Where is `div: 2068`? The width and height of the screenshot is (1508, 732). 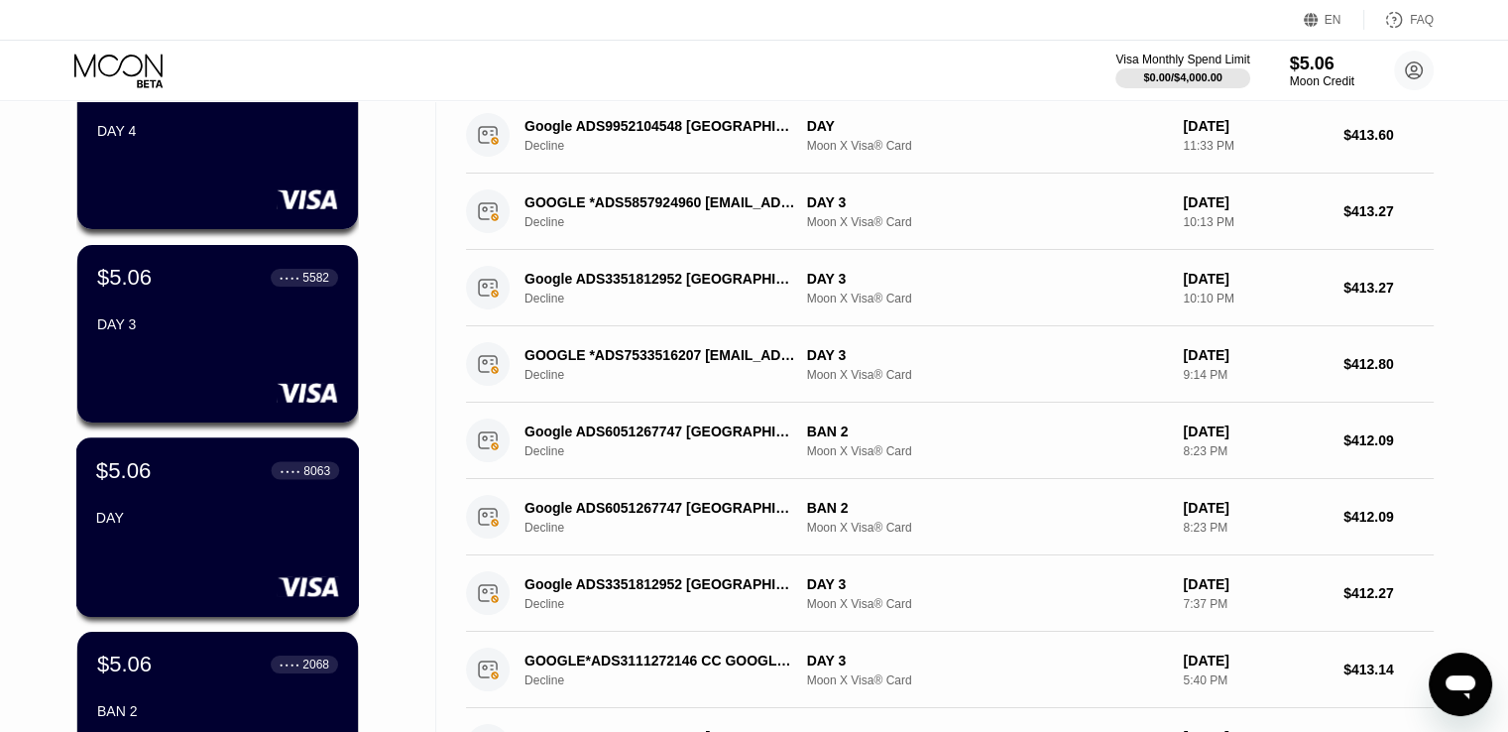
div: 2068 is located at coordinates (315, 664).